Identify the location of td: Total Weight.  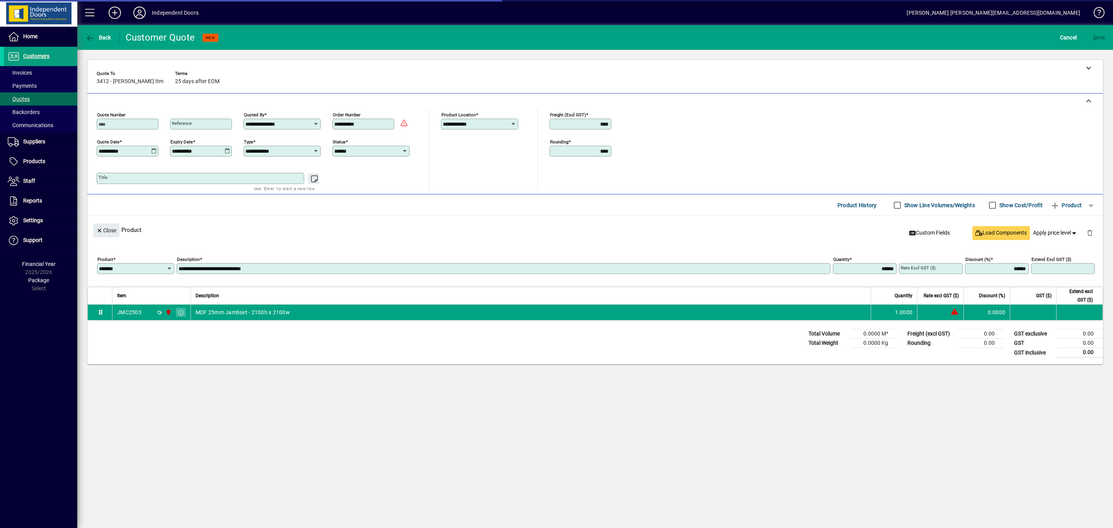
(828, 343).